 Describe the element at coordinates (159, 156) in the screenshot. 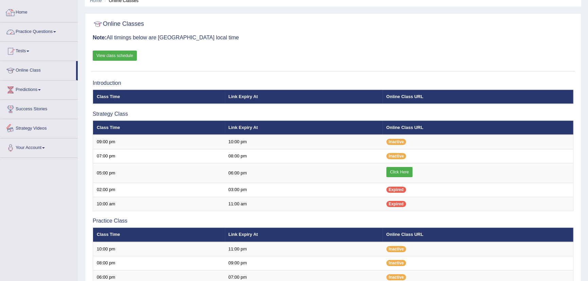

I see `td: 07:00 pm` at that location.